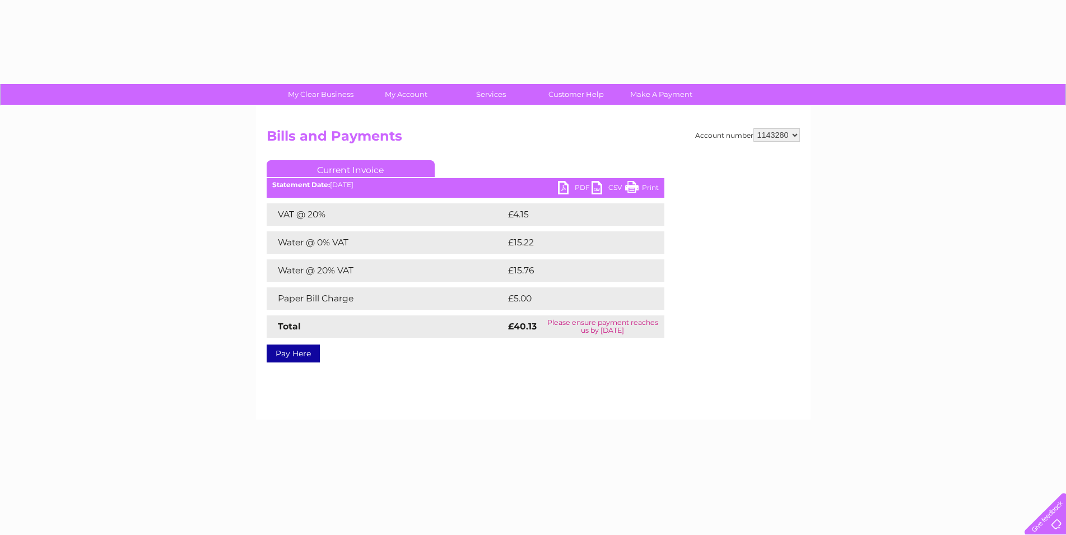 The width and height of the screenshot is (1066, 535). I want to click on td: VAT @ 20%, so click(386, 214).